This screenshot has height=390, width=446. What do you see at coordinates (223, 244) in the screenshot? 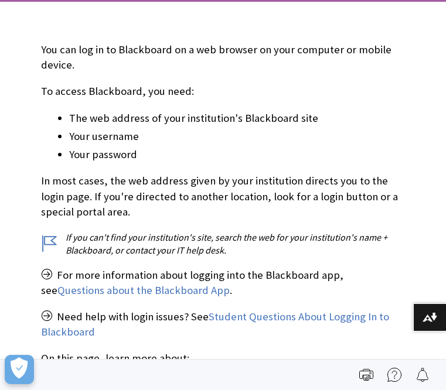
I see `p: If you can't find your institution's site, search the web for your institution's name + Blackboar...` at bounding box center [223, 244].